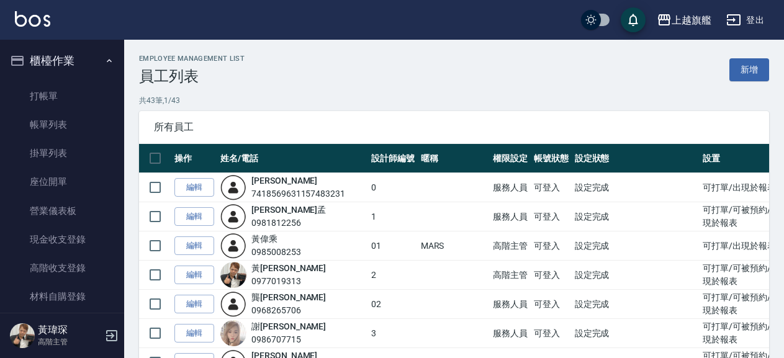 Image resolution: width=784 pixels, height=358 pixels. Describe the element at coordinates (393, 158) in the screenshot. I see `th: 設計師編號` at that location.